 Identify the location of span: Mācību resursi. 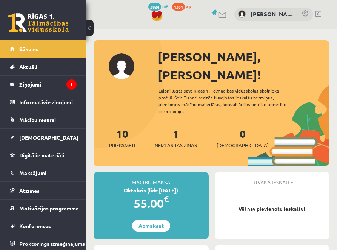
(37, 120).